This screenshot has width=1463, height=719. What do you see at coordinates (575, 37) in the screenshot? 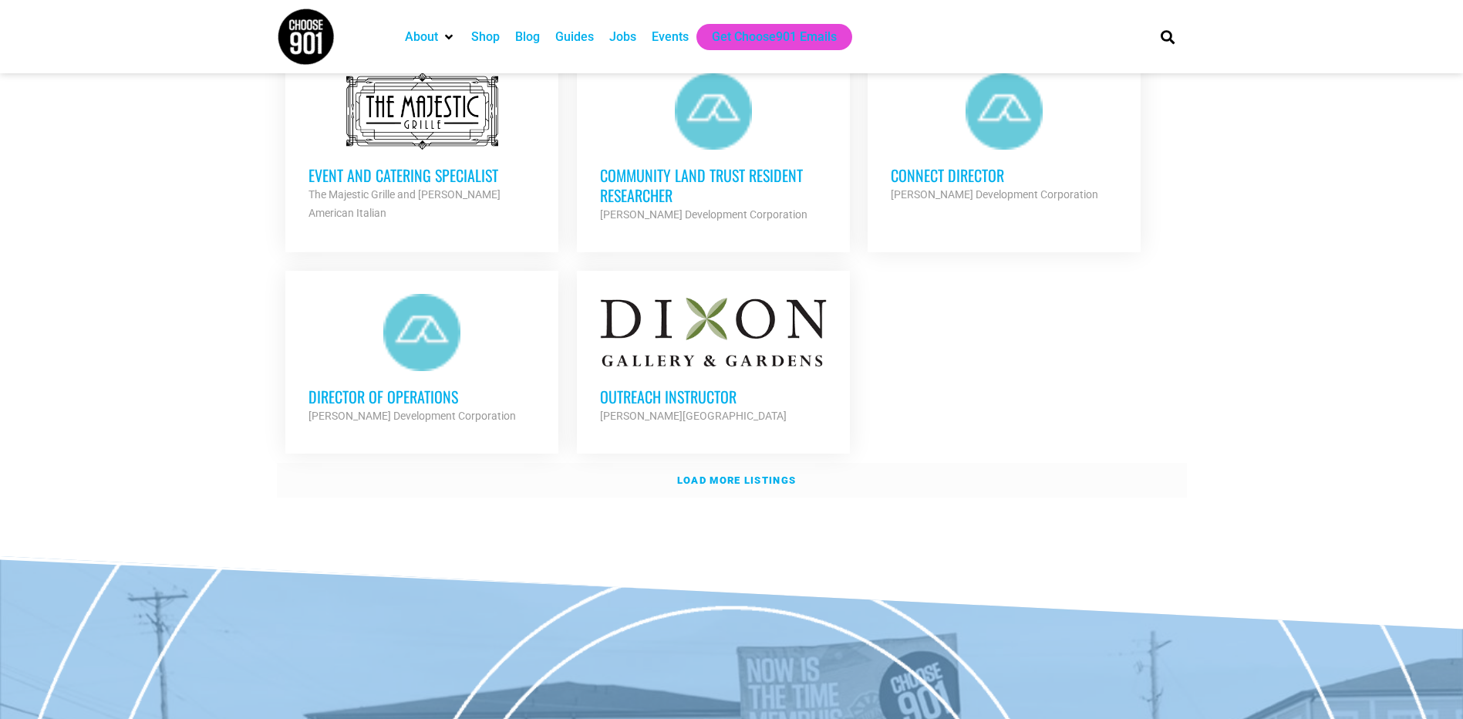
I see `a: Guides` at bounding box center [575, 37].